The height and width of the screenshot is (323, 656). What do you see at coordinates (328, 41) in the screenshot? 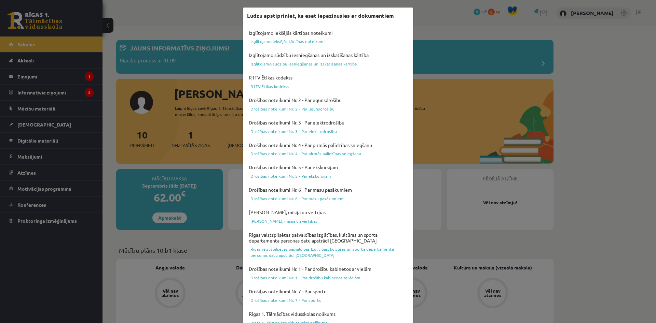
I see `a: Izglītojamo iekšējās kārtības noteikumi` at bounding box center [328, 41].